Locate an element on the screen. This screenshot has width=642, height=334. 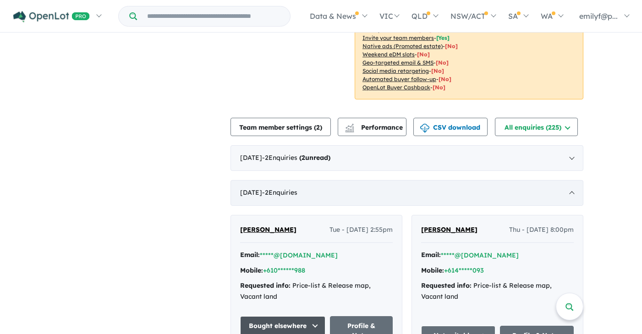
input: Try estate name, suburb, builder or developer is located at coordinates (214, 16).